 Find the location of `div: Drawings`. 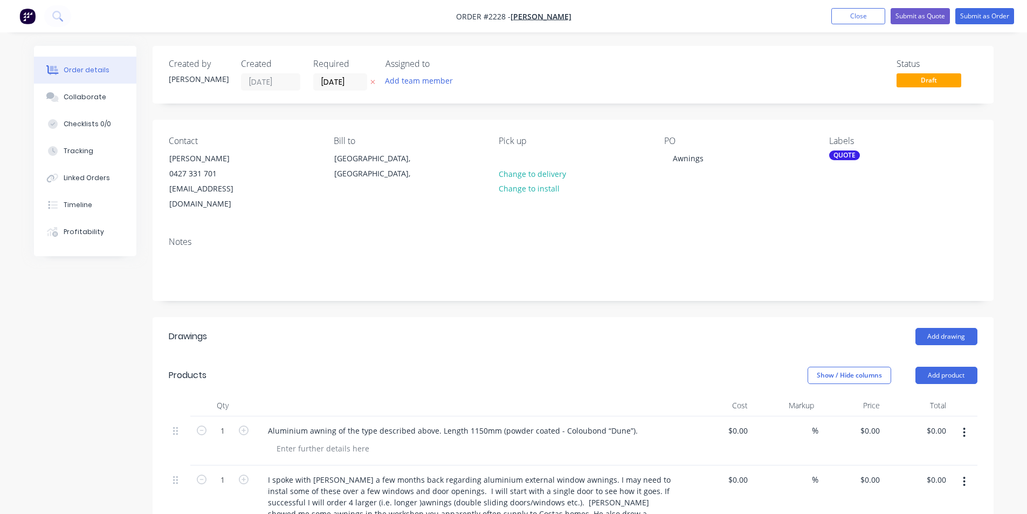

div: Drawings is located at coordinates (188, 337).